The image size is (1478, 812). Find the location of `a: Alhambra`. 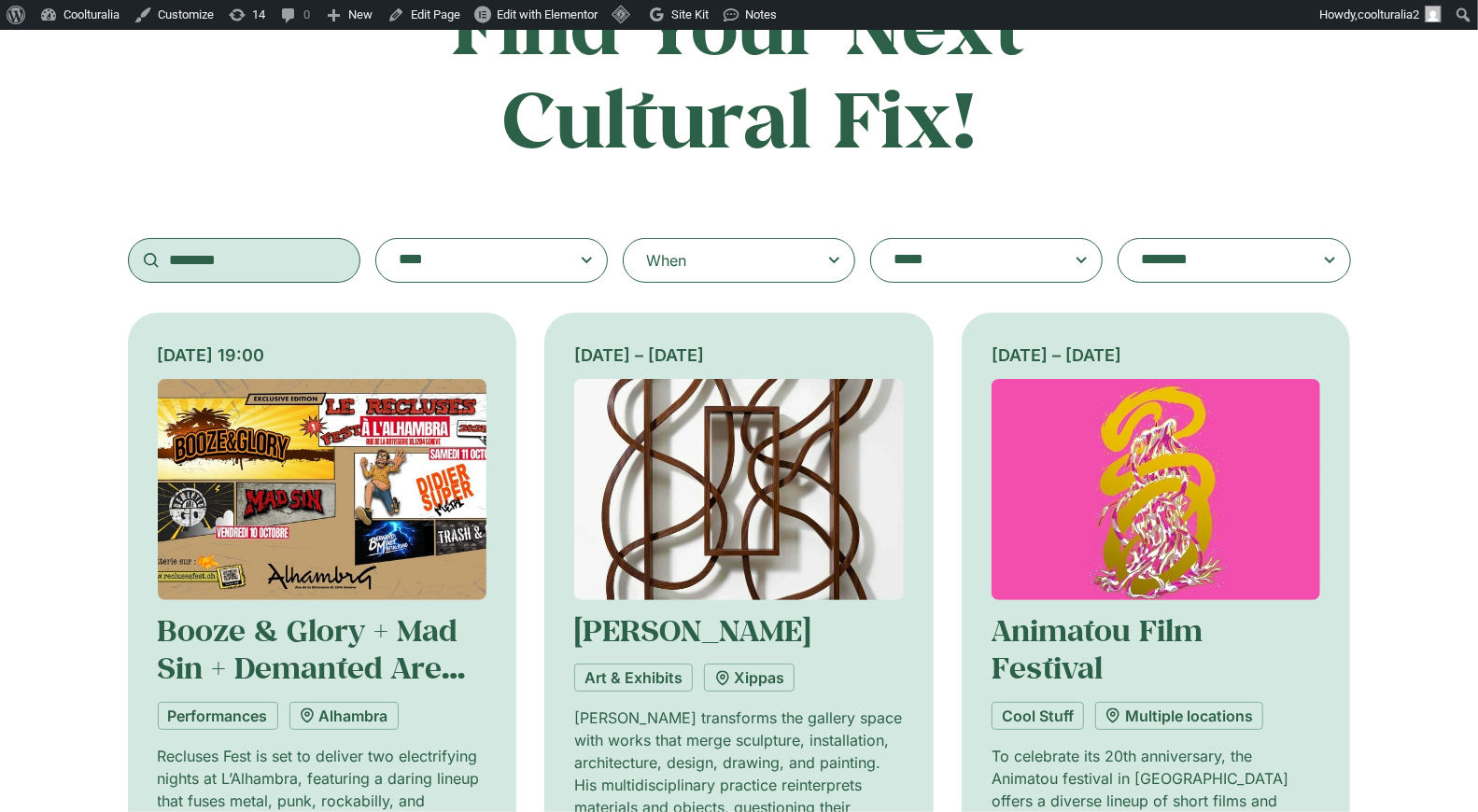

a: Alhambra is located at coordinates (344, 716).